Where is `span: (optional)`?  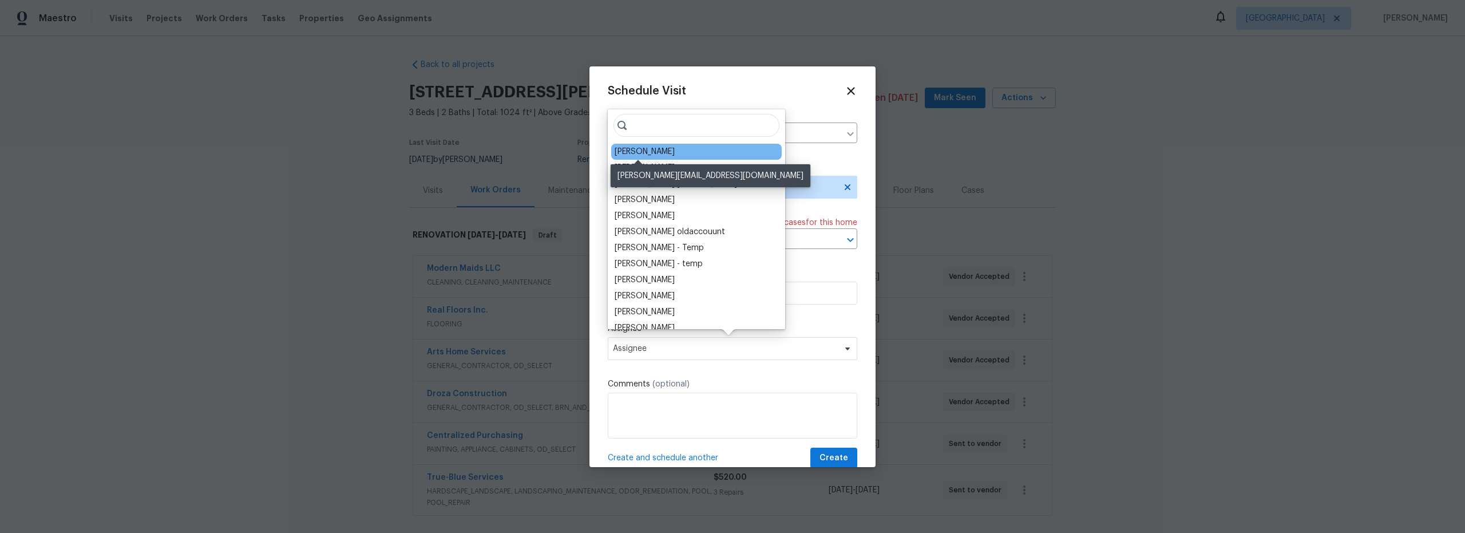 span: (optional) is located at coordinates (671, 384).